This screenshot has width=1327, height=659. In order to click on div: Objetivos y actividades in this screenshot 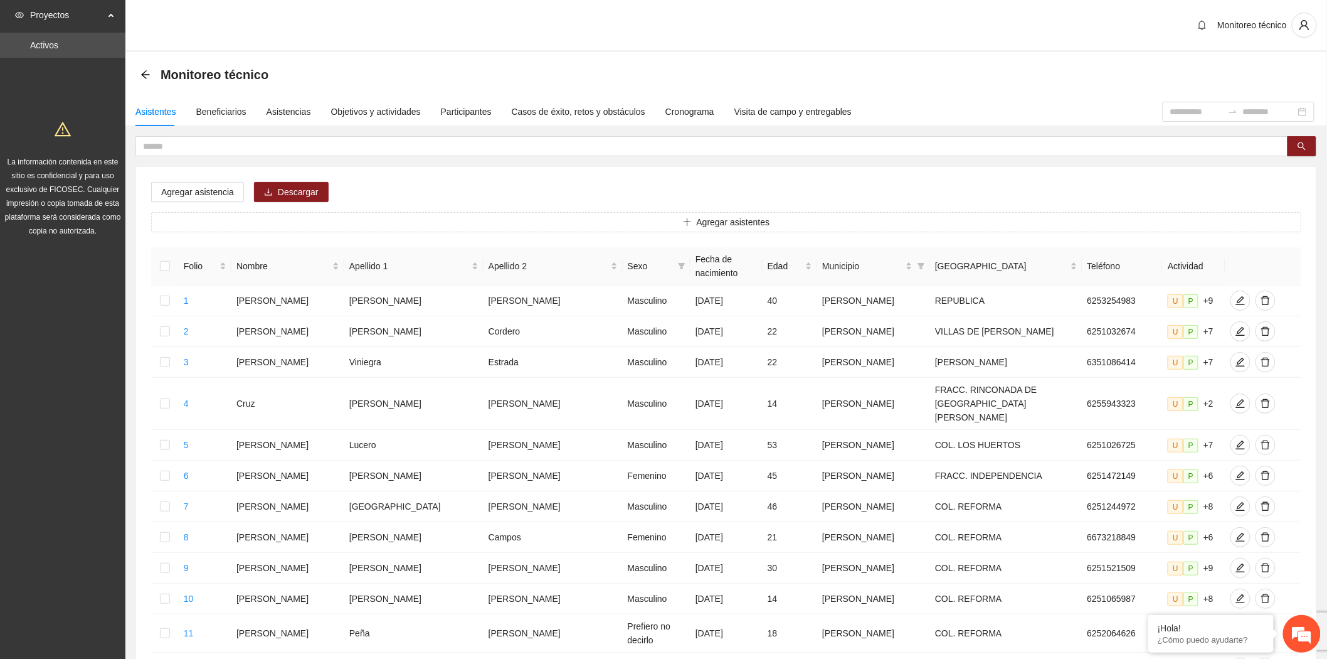, I will do `click(376, 112)`.